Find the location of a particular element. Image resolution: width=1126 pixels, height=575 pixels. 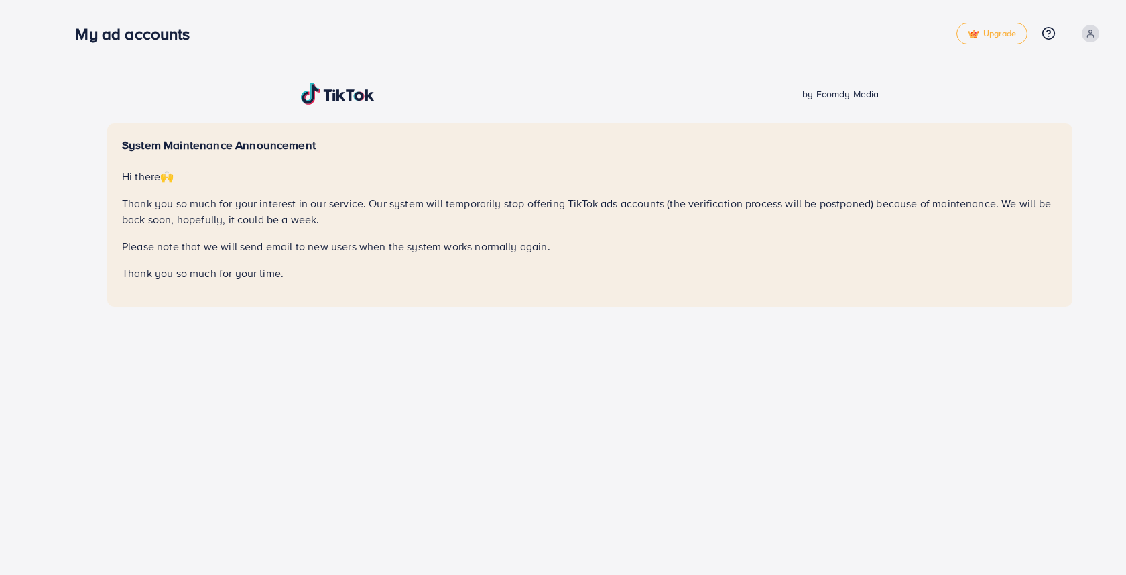

span: by Ecomdy Media is located at coordinates (841, 94).